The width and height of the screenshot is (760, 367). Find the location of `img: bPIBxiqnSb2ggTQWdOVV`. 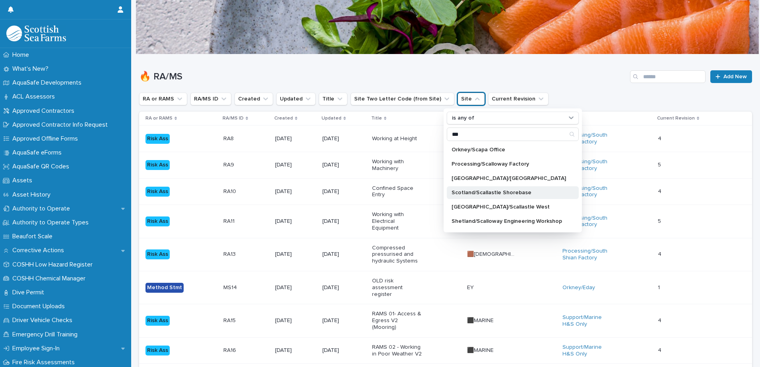

img: bPIBxiqnSb2ggTQWdOVV is located at coordinates (36, 33).